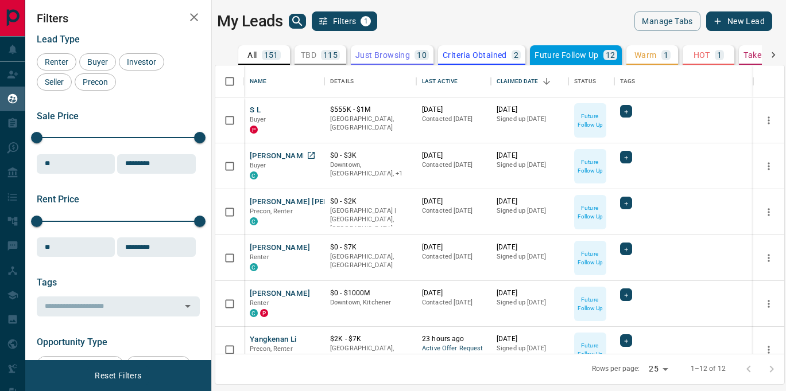 This screenshot has width=786, height=391. Describe the element at coordinates (453, 339) in the screenshot. I see `p: 23 hours ago` at that location.